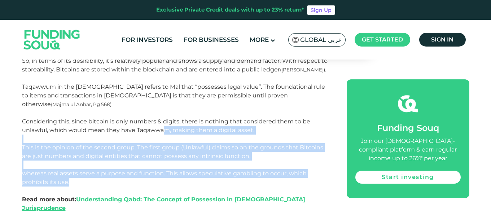  What do you see at coordinates (147, 40) in the screenshot?
I see `a: For Investors` at bounding box center [147, 40].